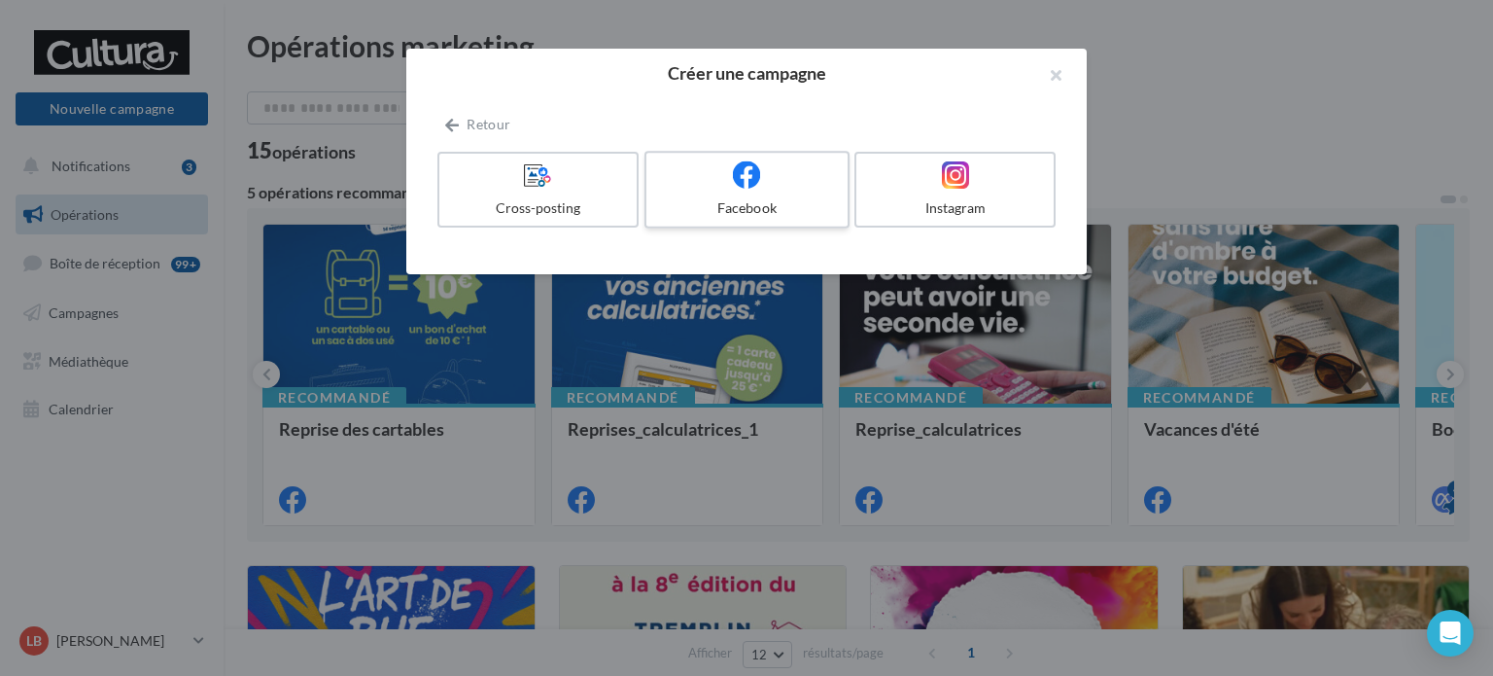 Image resolution: width=1493 pixels, height=676 pixels. Describe the element at coordinates (538, 208) in the screenshot. I see `div: Cross-posting` at that location.